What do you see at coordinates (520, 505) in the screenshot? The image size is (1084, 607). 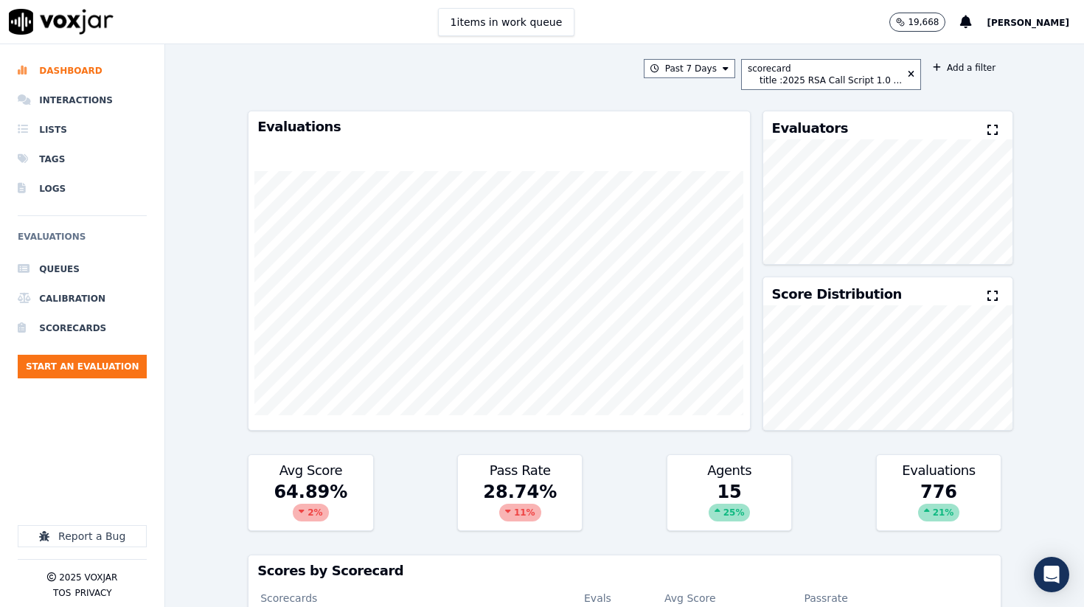 I see `div: 28.74 %` at bounding box center [520, 505].